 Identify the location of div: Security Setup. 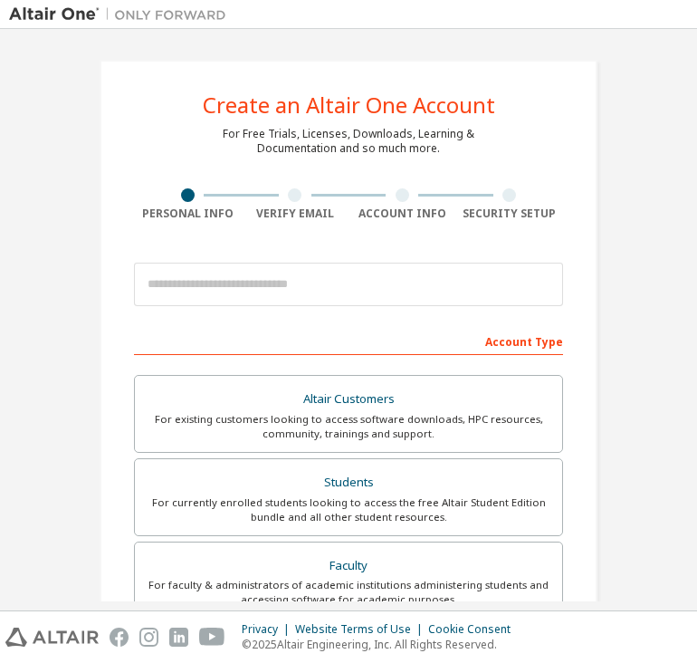
(510, 214).